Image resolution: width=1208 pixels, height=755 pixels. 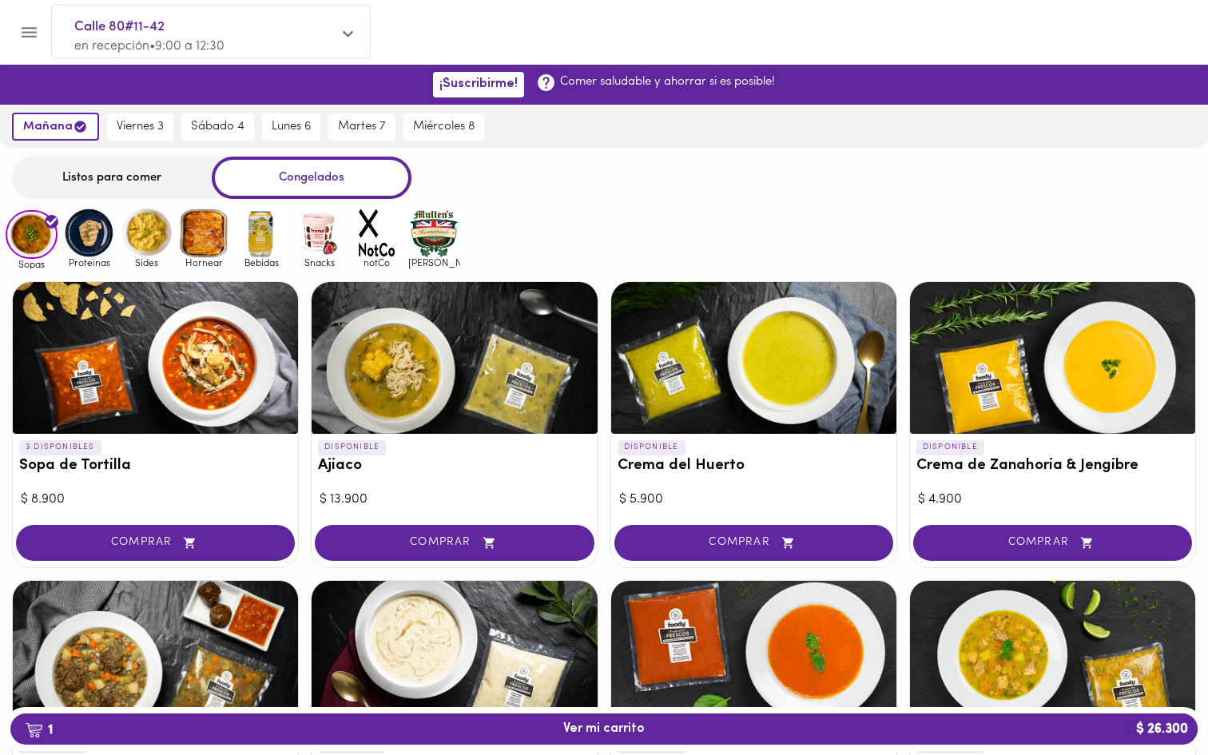 I want to click on button: lunes 6, so click(x=291, y=127).